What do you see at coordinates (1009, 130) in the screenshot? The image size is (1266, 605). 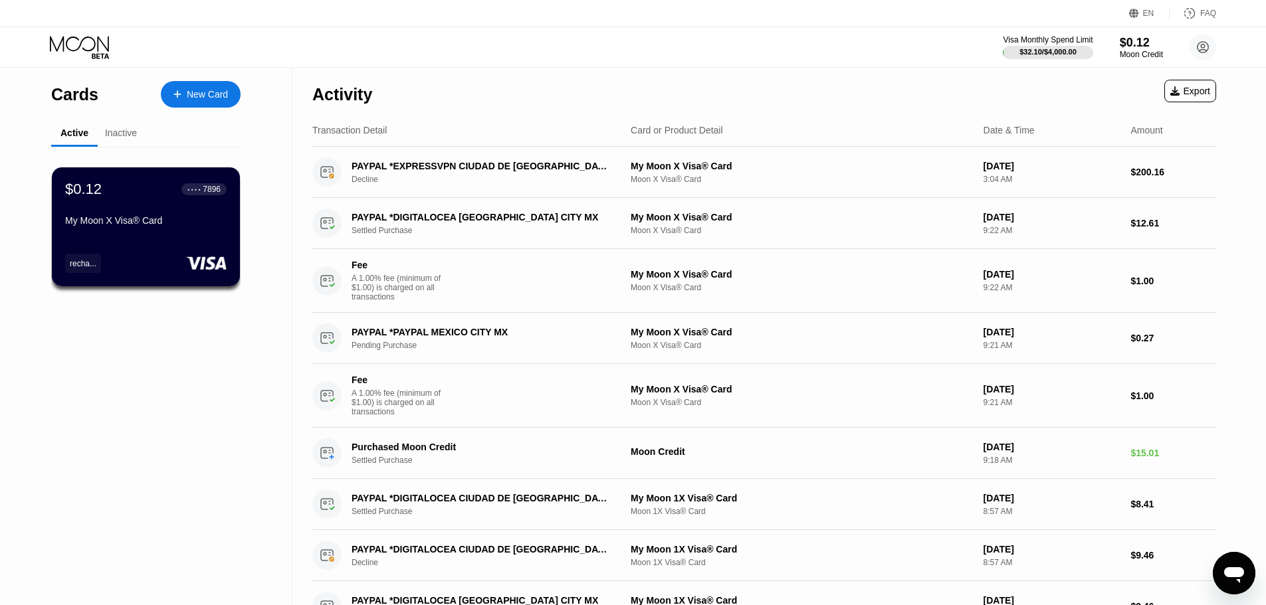 I see `div: Date & Time` at bounding box center [1009, 130].